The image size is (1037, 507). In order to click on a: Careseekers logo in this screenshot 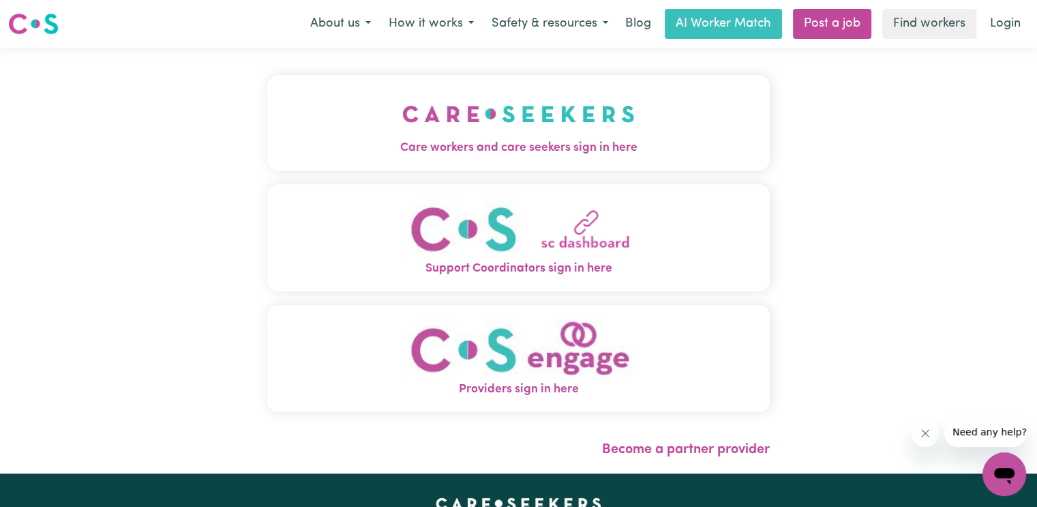, I will do `click(33, 24)`.